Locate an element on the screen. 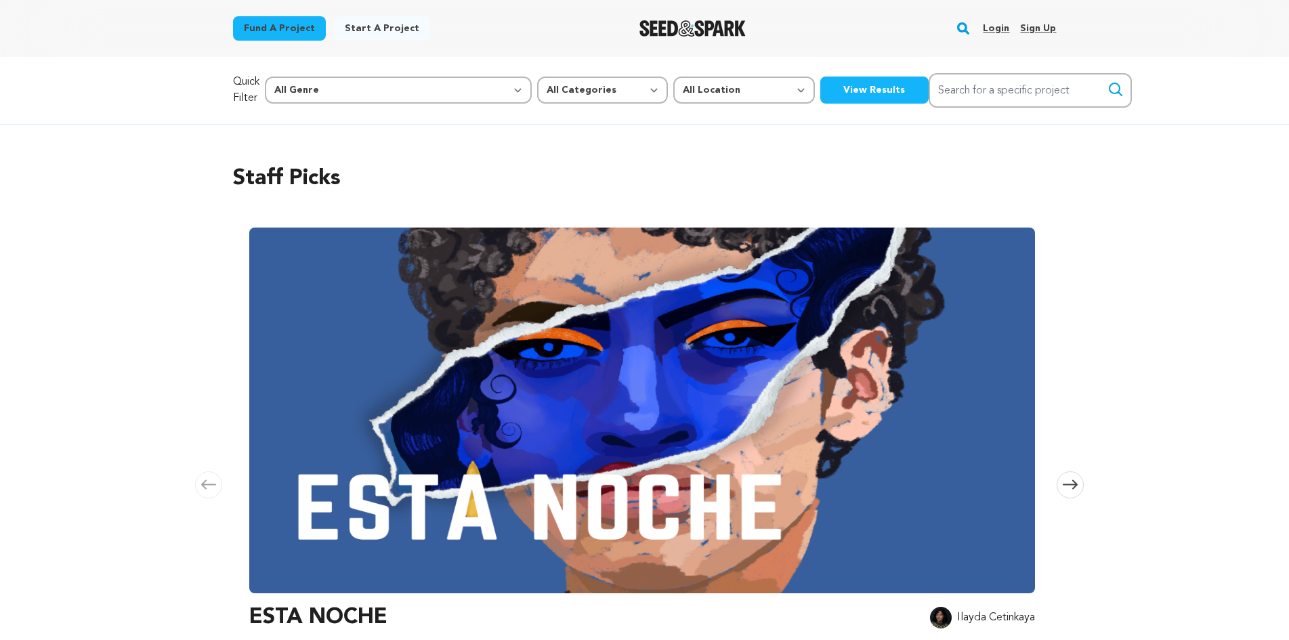 The image size is (1289, 640). h3: ESTA NOCHE is located at coordinates (318, 618).